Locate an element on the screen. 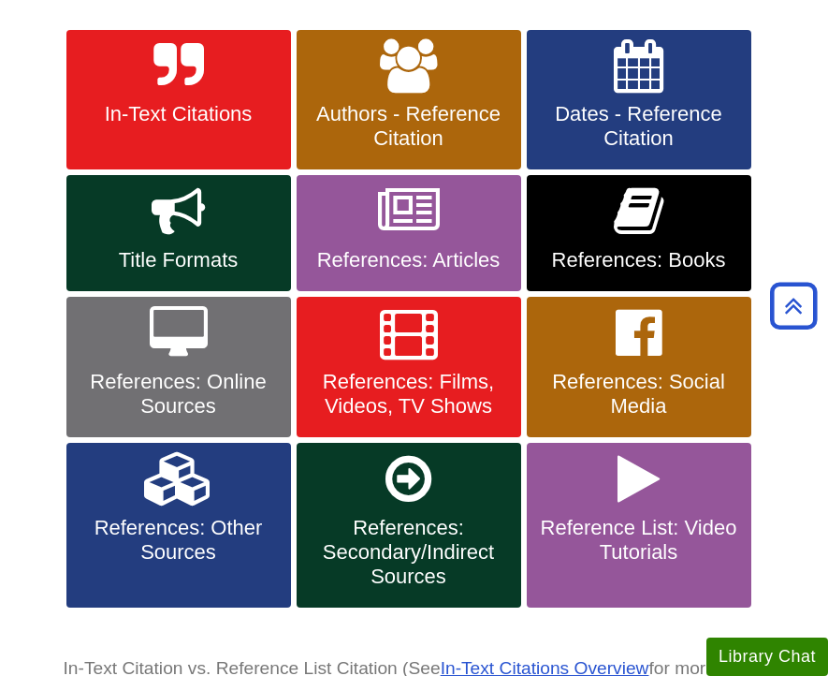  a: Dates - Reference Citation is located at coordinates (639, 100).